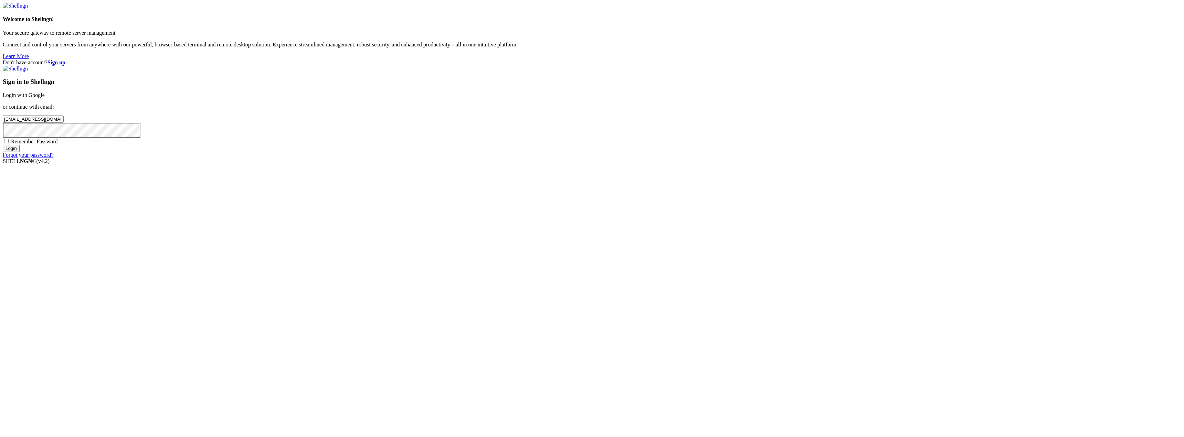 The image size is (1184, 437). What do you see at coordinates (592, 33) in the screenshot?
I see `p: Your secure gateway to remote server management.` at bounding box center [592, 33].